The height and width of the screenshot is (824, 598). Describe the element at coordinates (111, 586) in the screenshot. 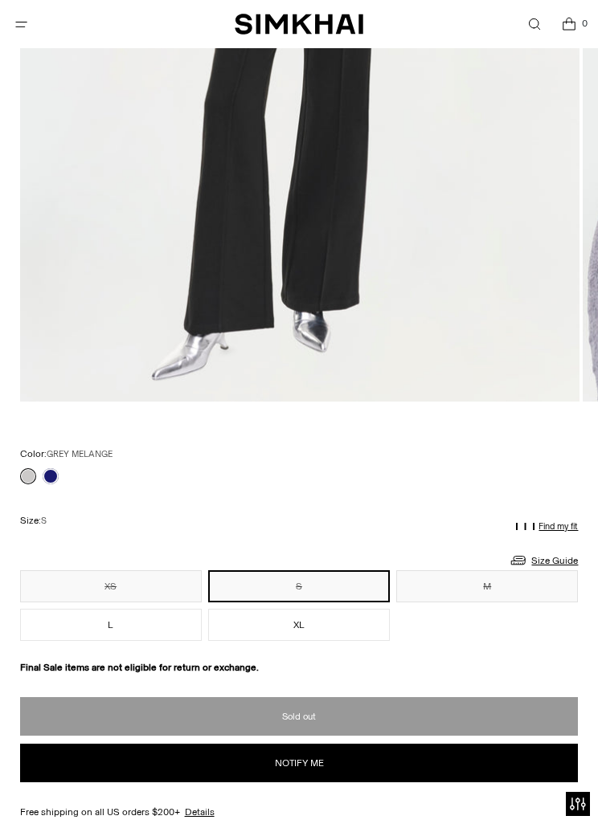

I see `button: XS` at that location.